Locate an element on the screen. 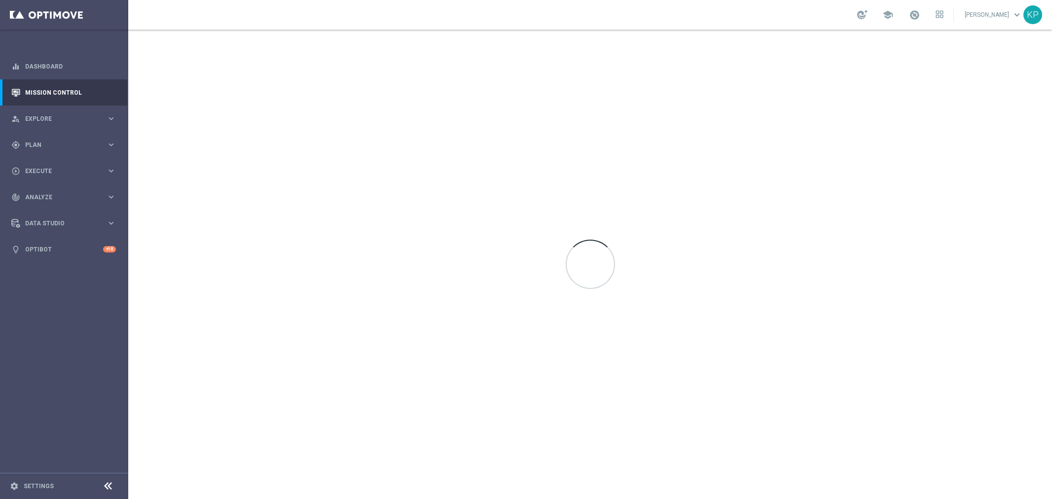 This screenshot has height=499, width=1052. div: Execute is located at coordinates (59, 171).